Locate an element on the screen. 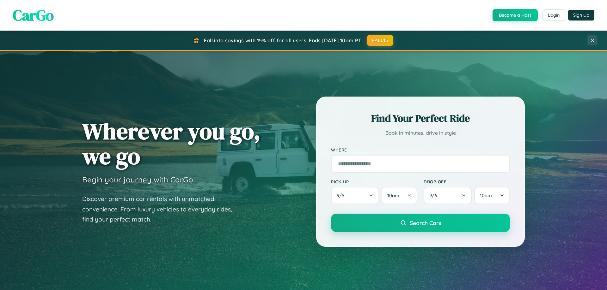 This screenshot has width=607, height=290. h2: Find Your Perfect Ride is located at coordinates (420, 118).